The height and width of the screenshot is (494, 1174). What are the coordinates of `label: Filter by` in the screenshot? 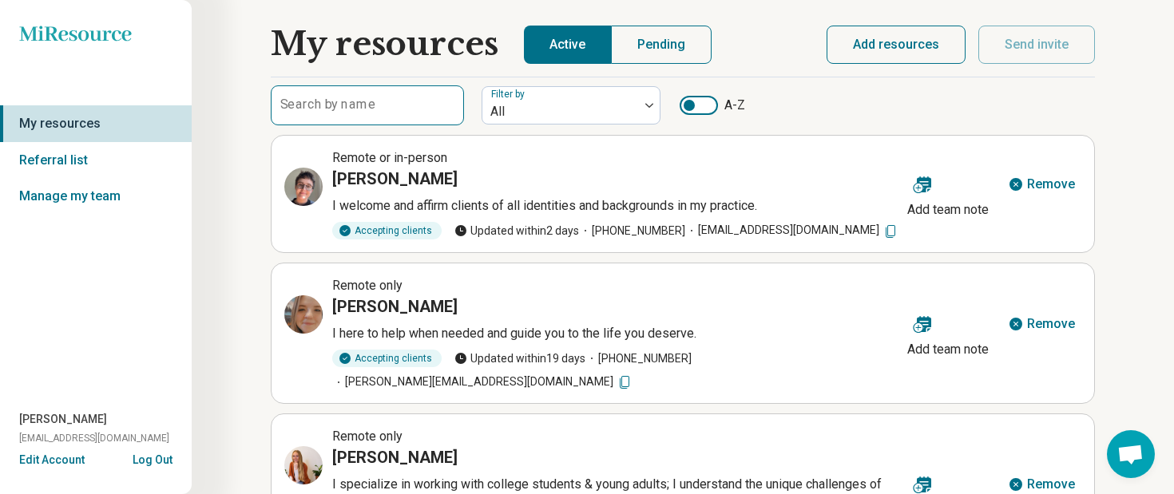 It's located at (509, 94).